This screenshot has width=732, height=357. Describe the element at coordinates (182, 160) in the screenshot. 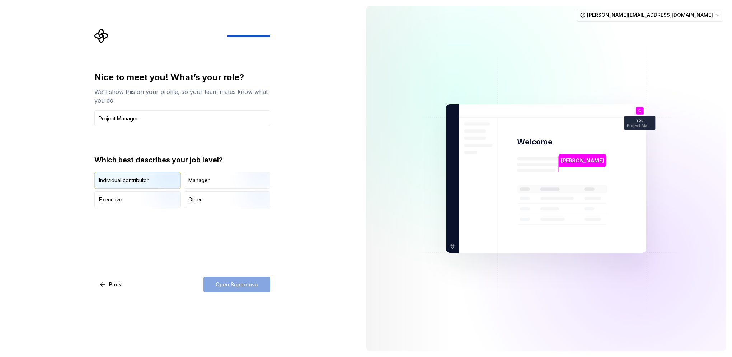

I see `div: Which best describes your job level?` at that location.